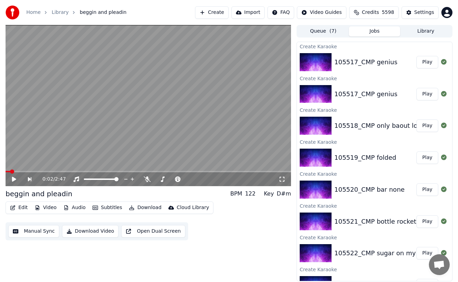 The height and width of the screenshot is (282, 458). Describe the element at coordinates (193, 207) in the screenshot. I see `div: Cloud Library` at that location.